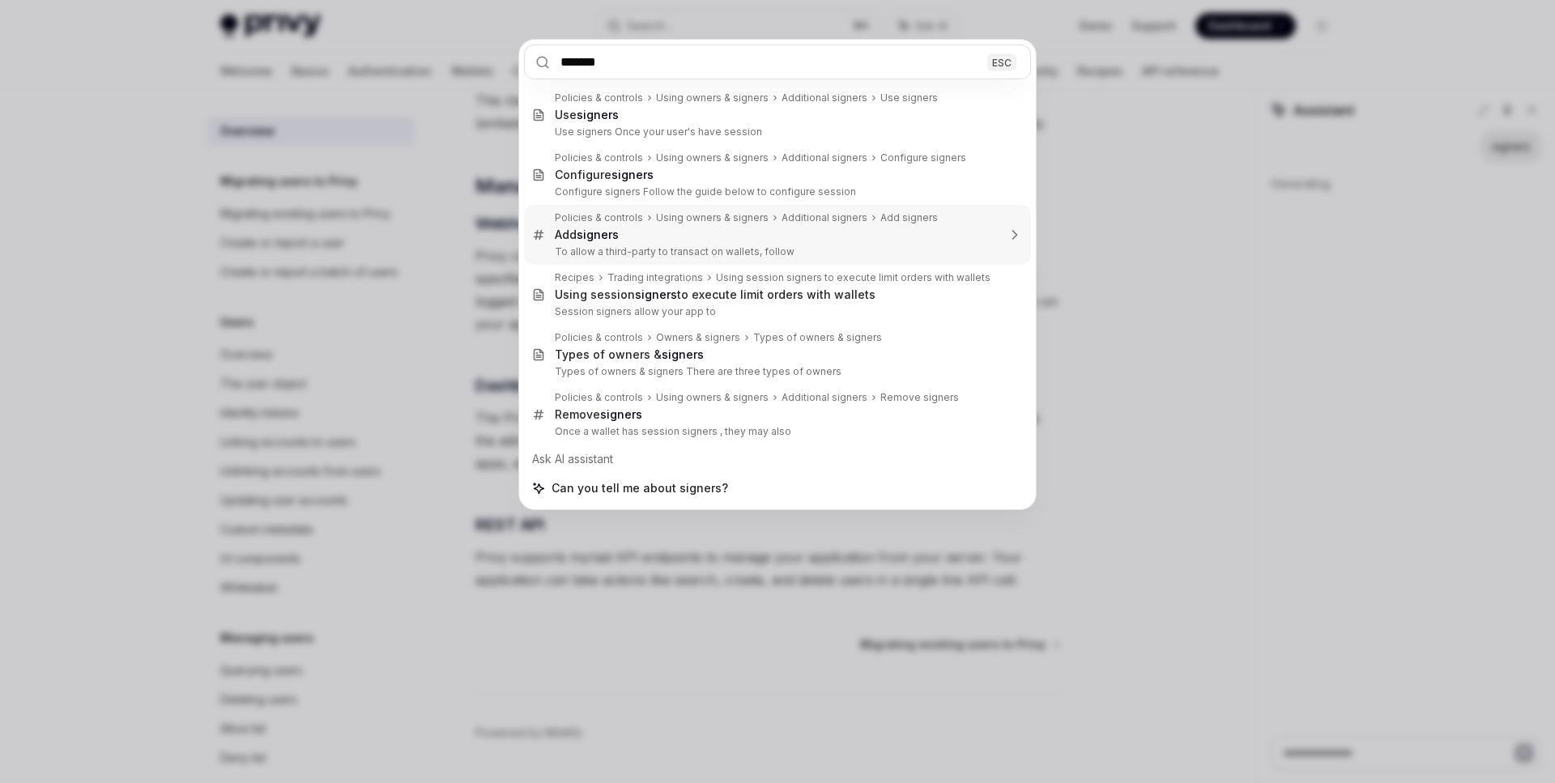  Describe the element at coordinates (776, 132) in the screenshot. I see `p: Use signers Once your user's have session` at that location.